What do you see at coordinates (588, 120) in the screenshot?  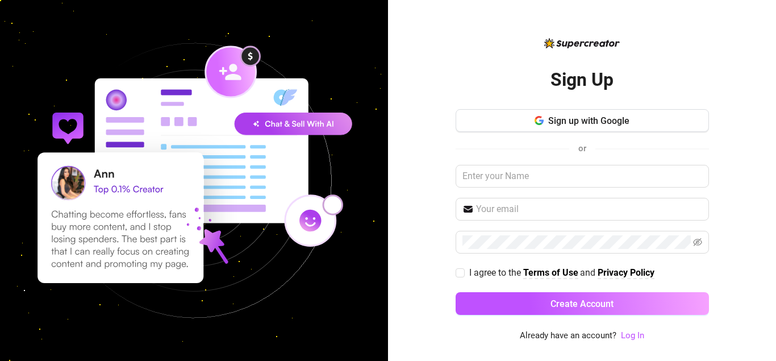 I see `span: Sign up with Google` at bounding box center [588, 120].